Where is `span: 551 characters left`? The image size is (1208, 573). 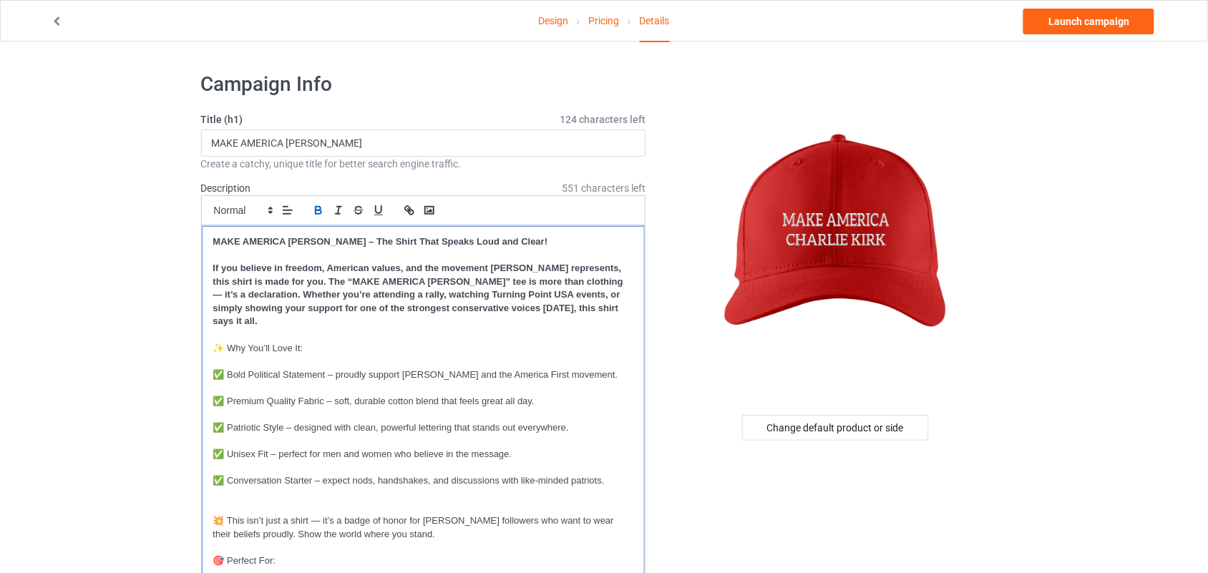 span: 551 characters left is located at coordinates (603, 188).